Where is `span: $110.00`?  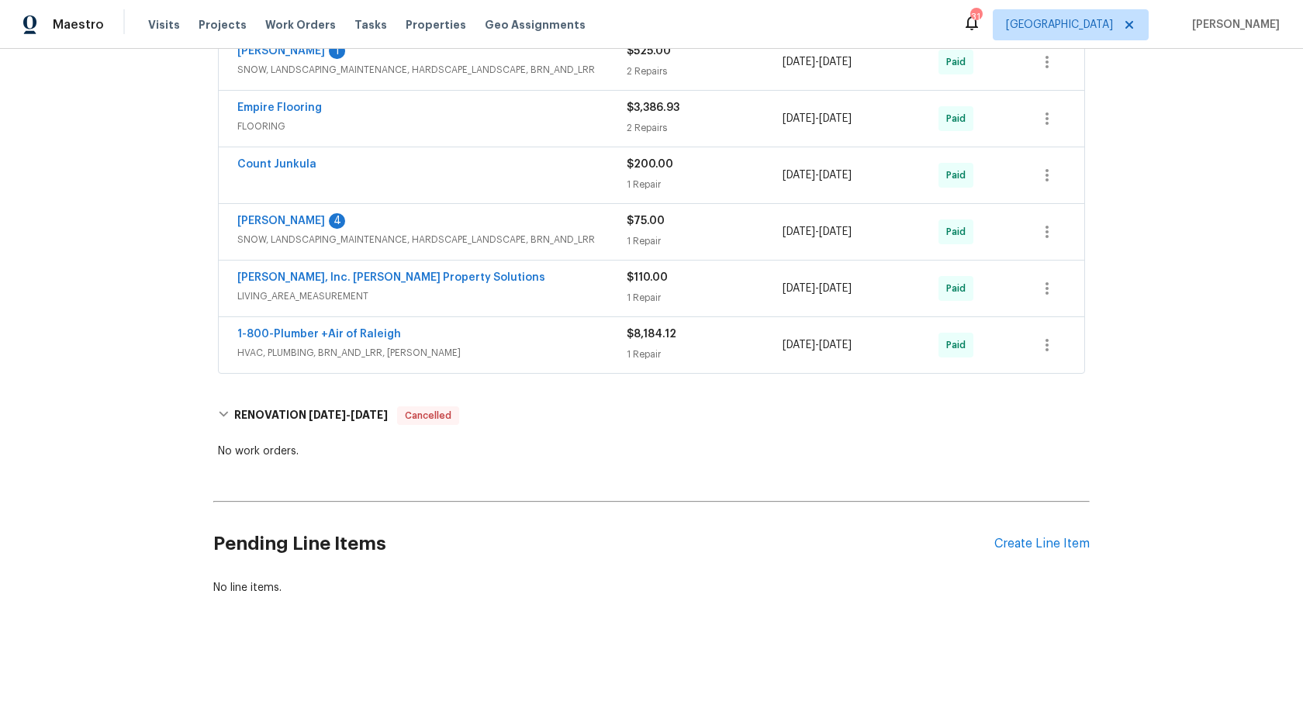
span: $110.00 is located at coordinates (647, 278).